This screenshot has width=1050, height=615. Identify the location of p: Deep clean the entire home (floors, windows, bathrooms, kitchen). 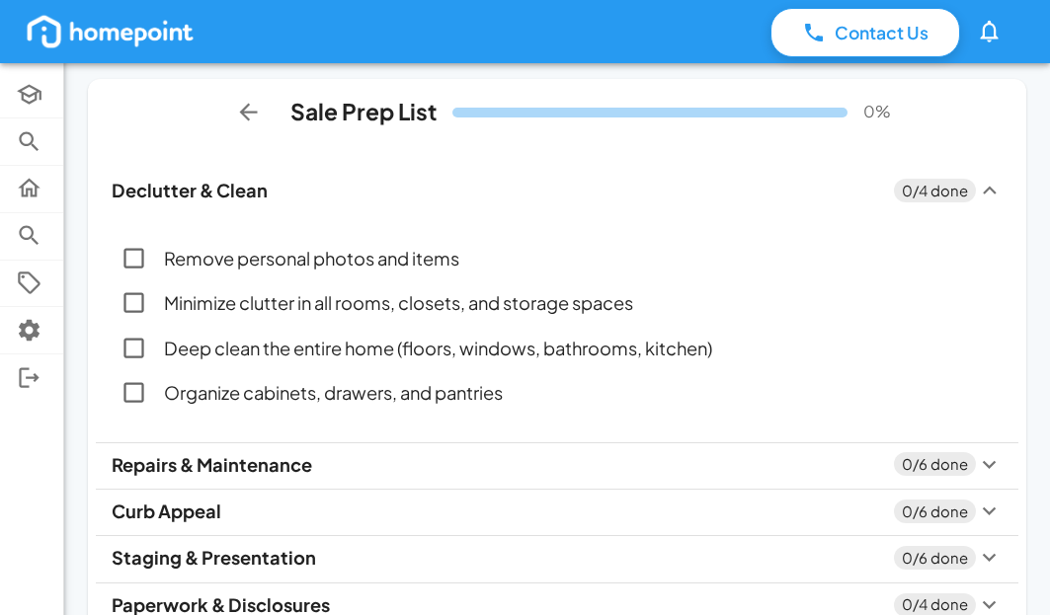
(438, 348).